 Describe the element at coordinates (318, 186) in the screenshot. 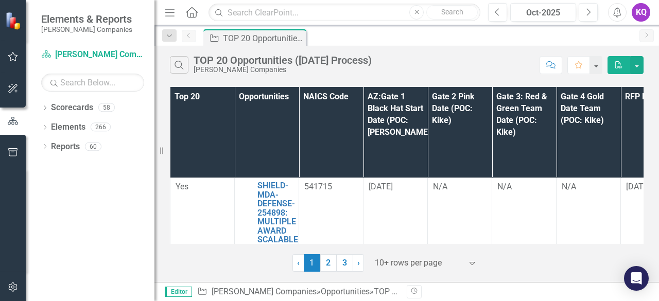

I see `span: 541715` at that location.